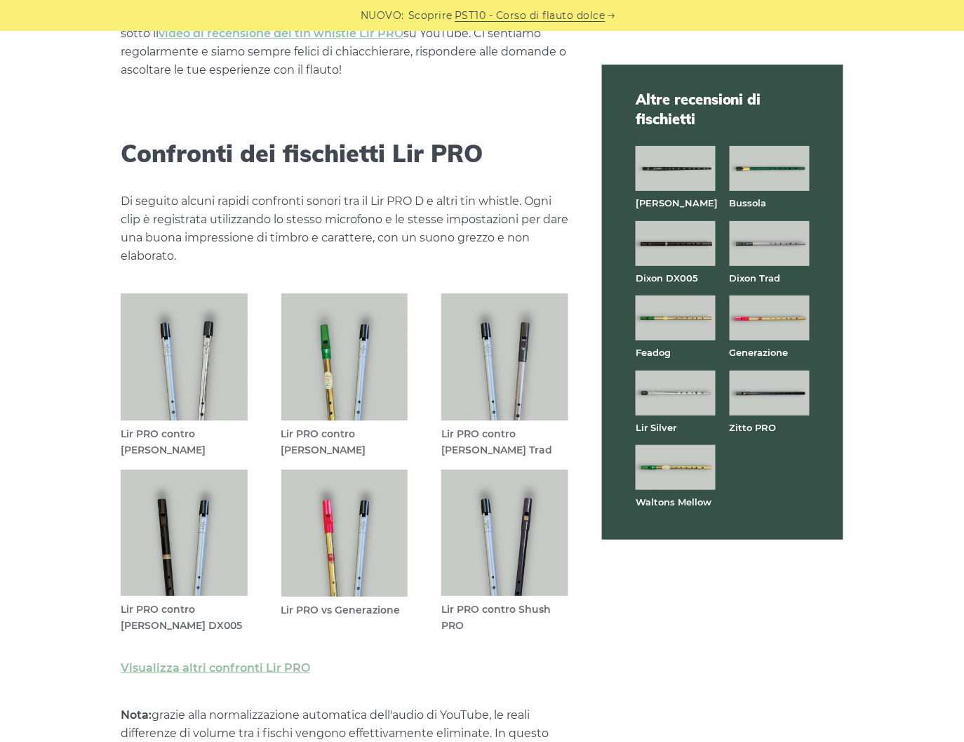 The height and width of the screenshot is (742, 964). What do you see at coordinates (302, 153) in the screenshot?
I see `font: Confronti dei fischietti Lir PRO` at bounding box center [302, 153].